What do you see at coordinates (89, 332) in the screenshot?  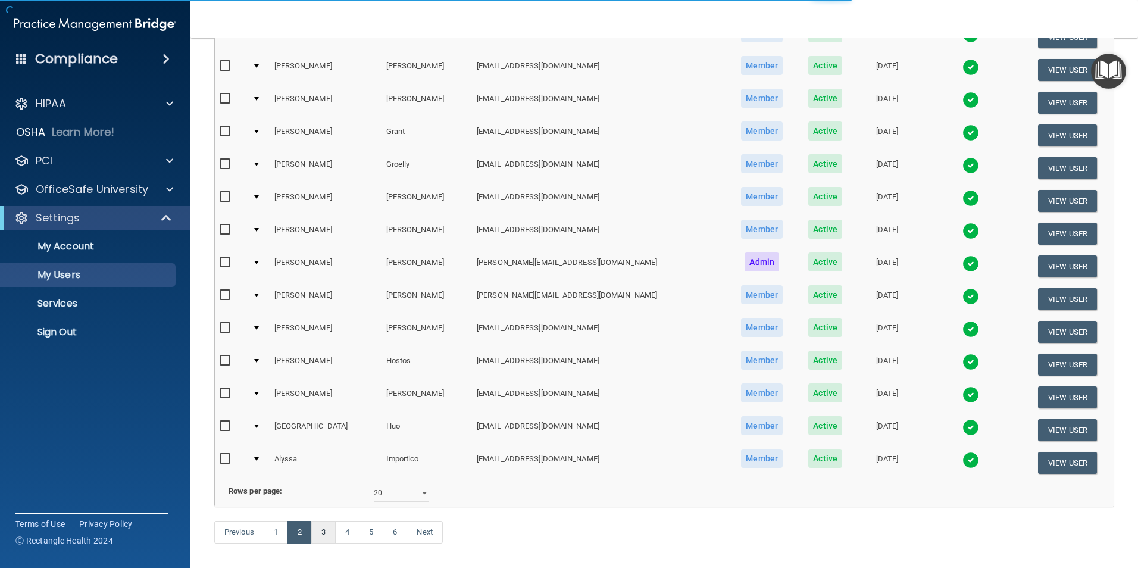 I see `p: Sign Out` at bounding box center [89, 332].